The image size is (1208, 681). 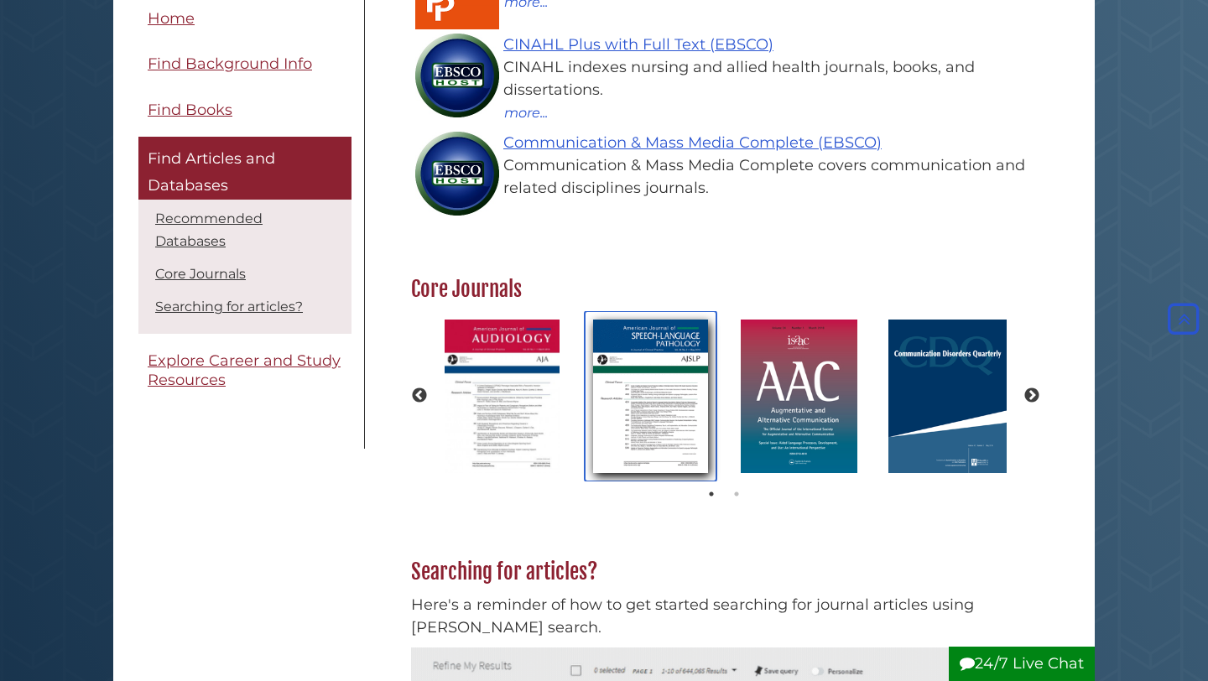 What do you see at coordinates (799, 396) in the screenshot?
I see `img: Augmentative and Alternative Communication` at bounding box center [799, 396].